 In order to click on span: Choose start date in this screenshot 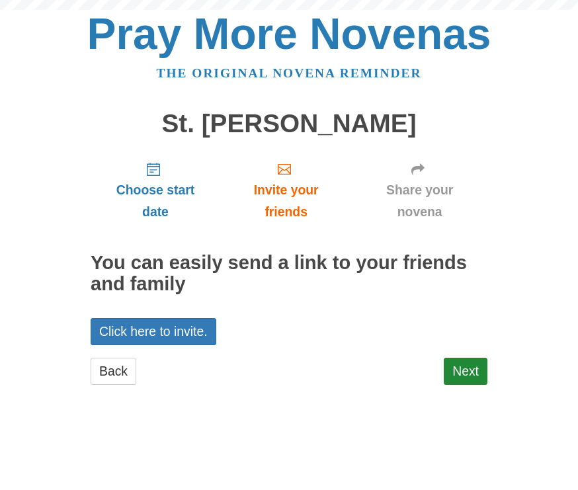, I will do `click(155, 201)`.